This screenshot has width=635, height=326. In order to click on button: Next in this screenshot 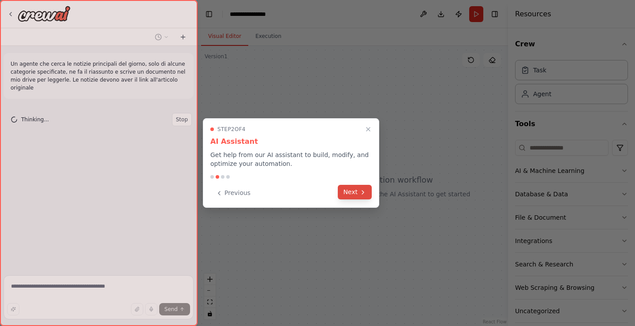, I will do `click(355, 192)`.